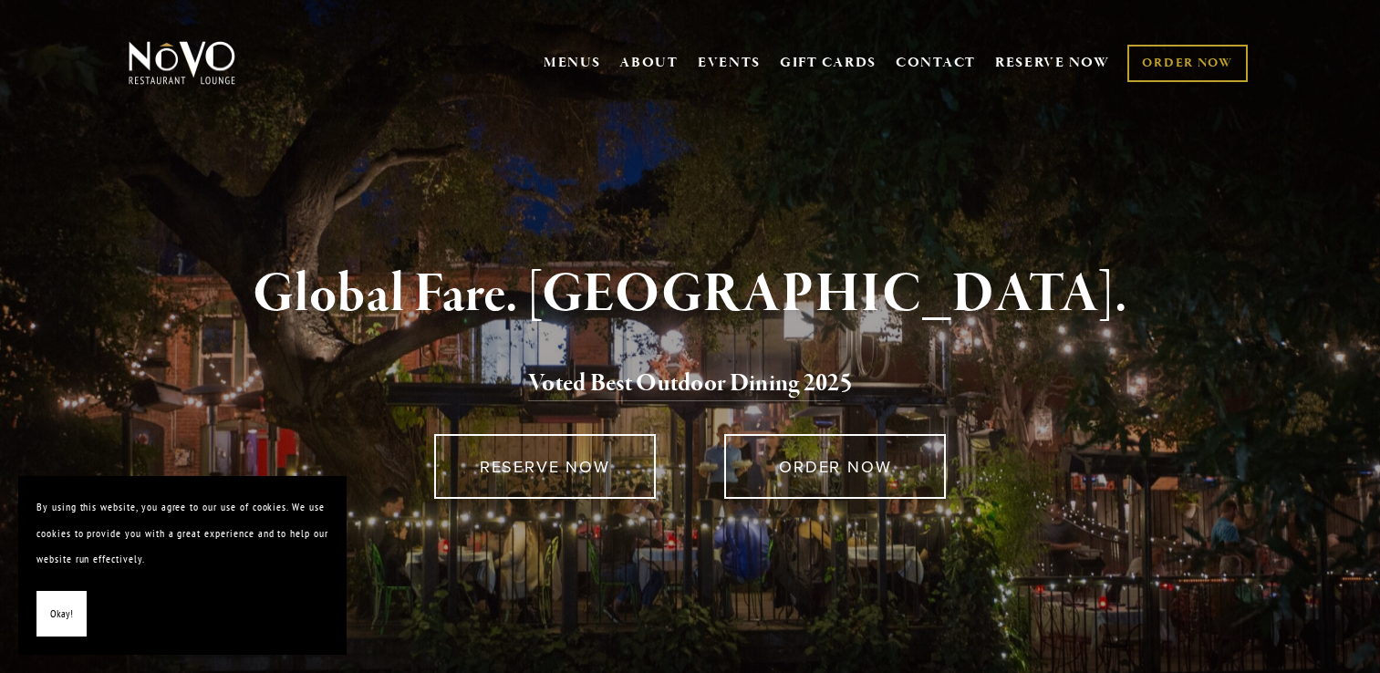 This screenshot has height=673, width=1380. Describe the element at coordinates (936, 63) in the screenshot. I see `a: CONTACT` at that location.